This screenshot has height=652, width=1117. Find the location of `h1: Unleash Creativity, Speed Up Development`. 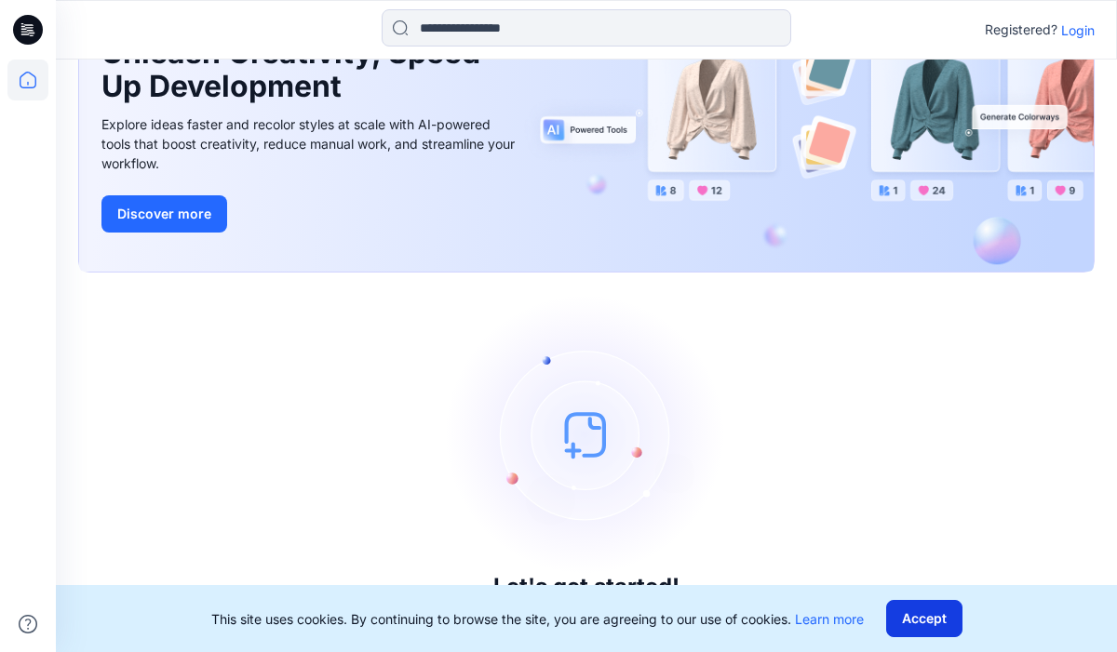

h1: Unleash Creativity, Speed Up Development is located at coordinates (297, 70).